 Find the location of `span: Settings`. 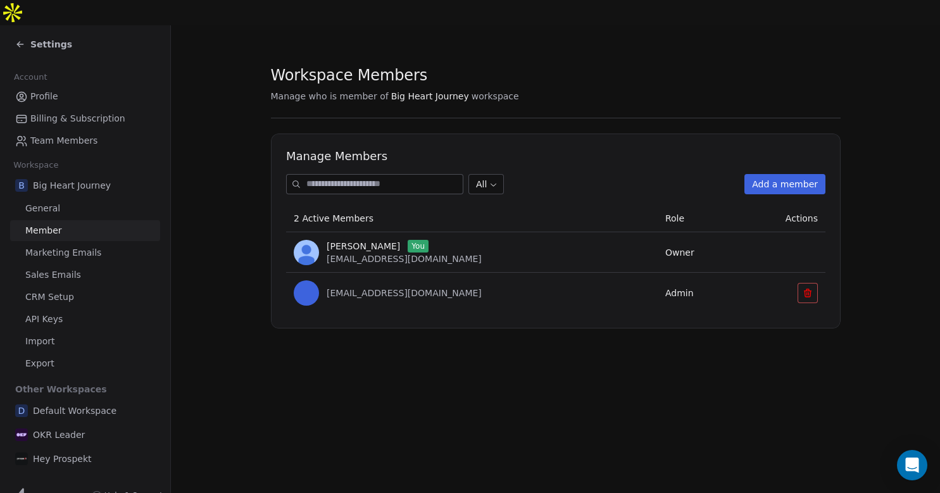

span: Settings is located at coordinates (51, 44).